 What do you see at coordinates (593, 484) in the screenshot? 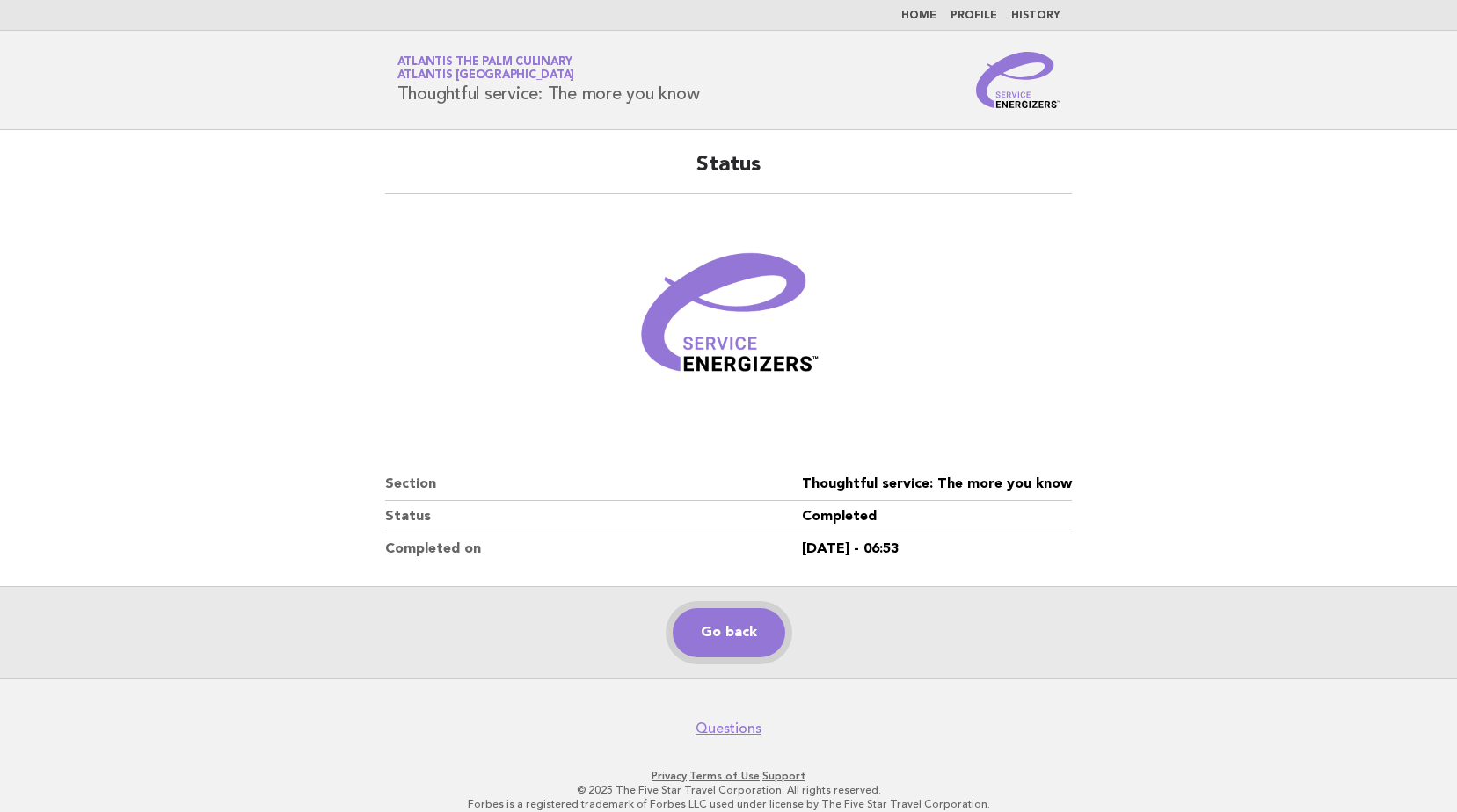
I see `dt: Section` at bounding box center [593, 484].